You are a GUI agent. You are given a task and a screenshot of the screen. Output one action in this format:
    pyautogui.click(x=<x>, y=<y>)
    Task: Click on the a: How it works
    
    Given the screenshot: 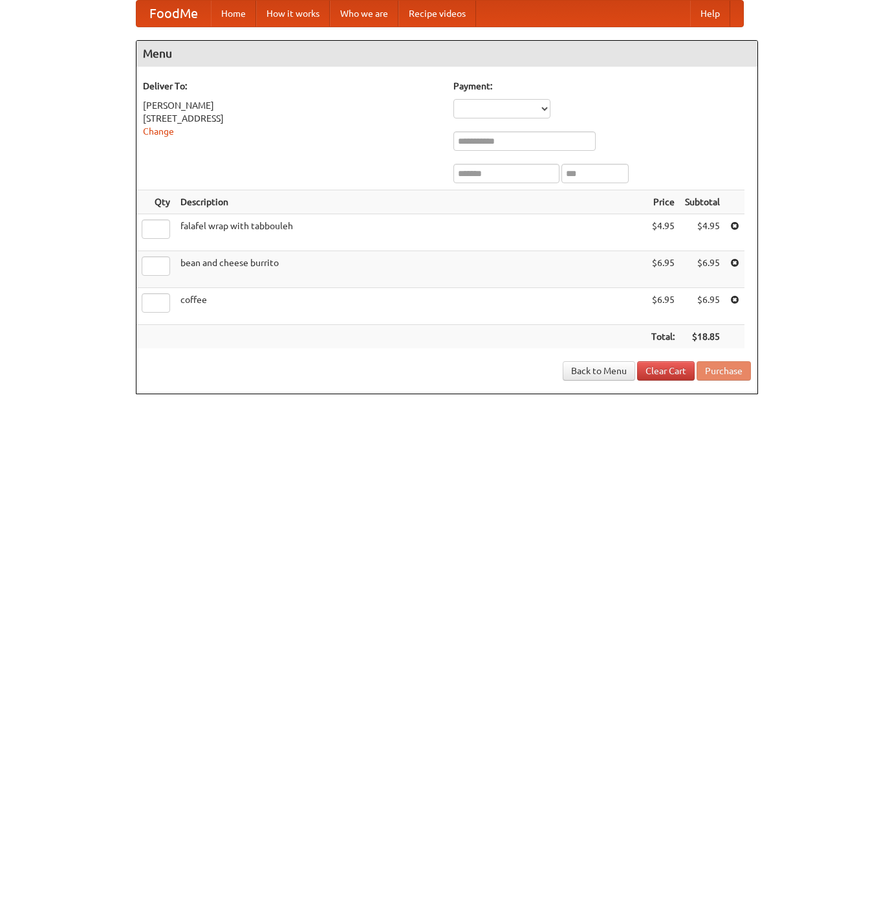 What is the action you would take?
    pyautogui.click(x=293, y=14)
    